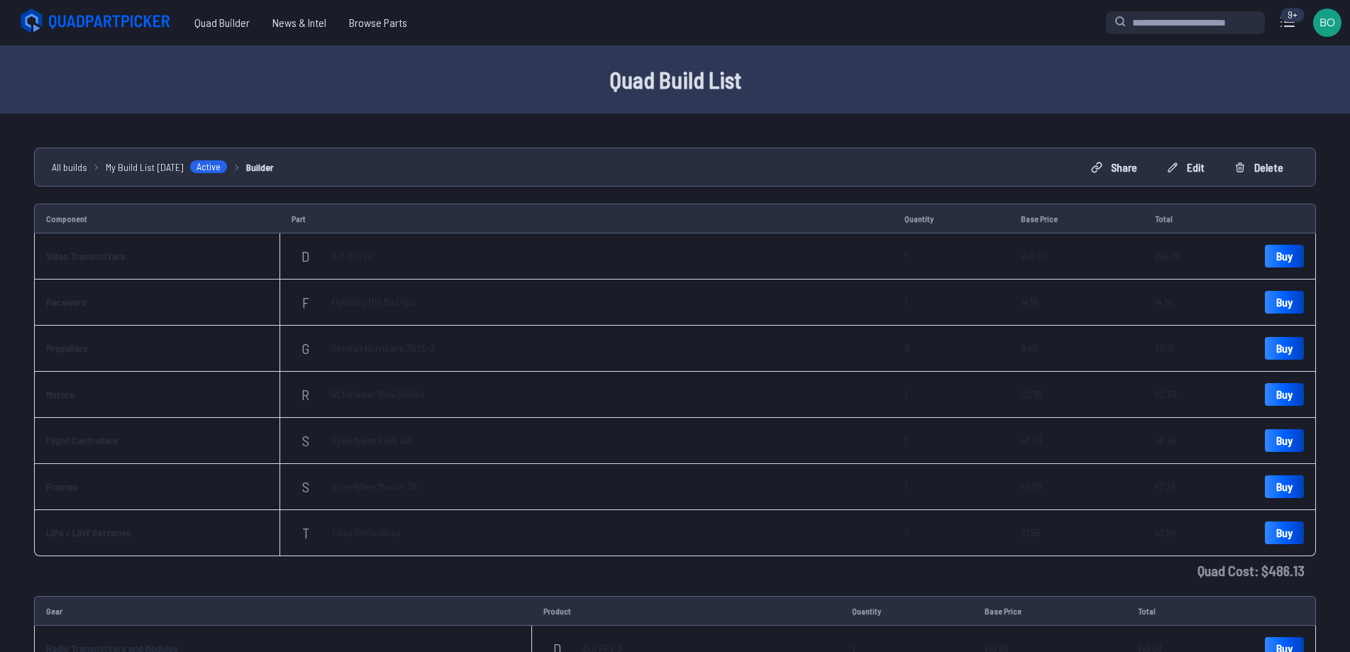 This screenshot has width=1350, height=652. What do you see at coordinates (222, 23) in the screenshot?
I see `a: Quad Builder` at bounding box center [222, 23].